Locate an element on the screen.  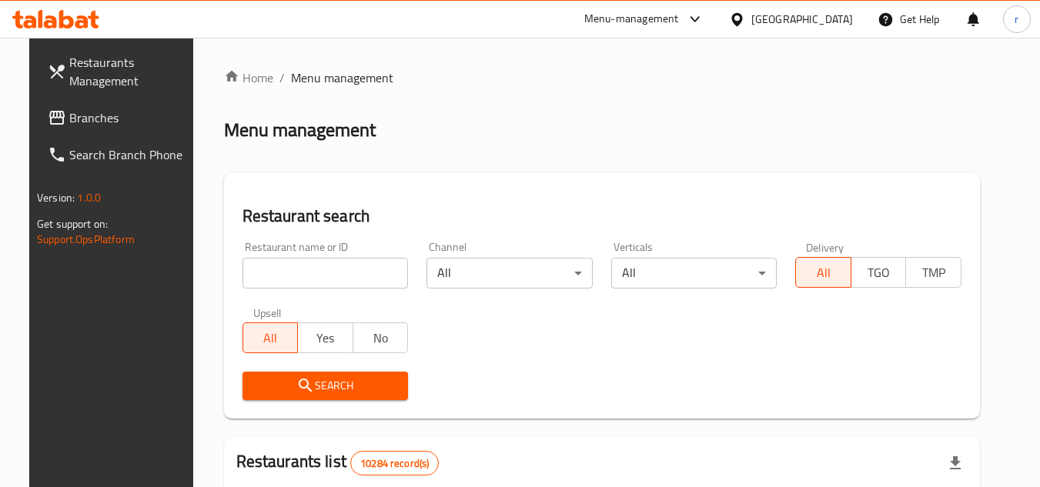
a: Home is located at coordinates (249, 78).